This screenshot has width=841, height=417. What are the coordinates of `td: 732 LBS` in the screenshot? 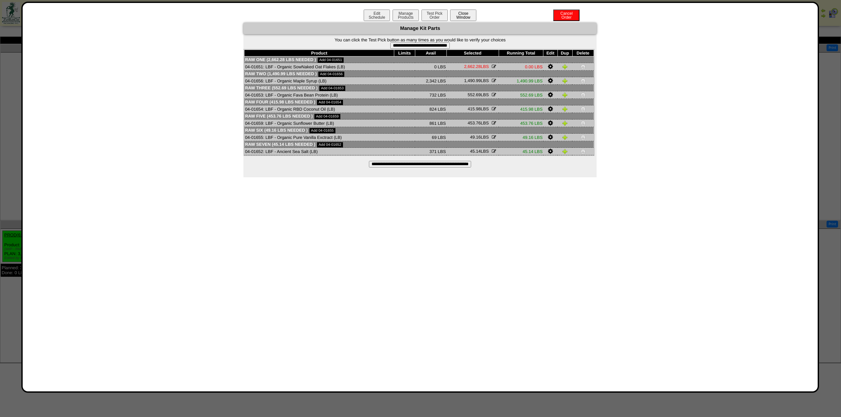 It's located at (431, 95).